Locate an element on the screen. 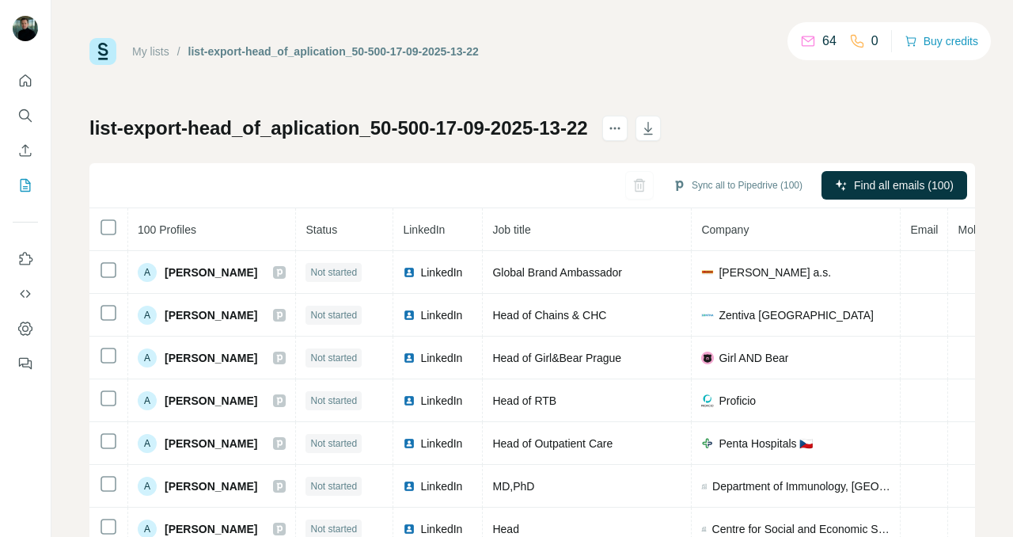 Image resolution: width=1013 pixels, height=537 pixels. button: Quick start is located at coordinates (25, 81).